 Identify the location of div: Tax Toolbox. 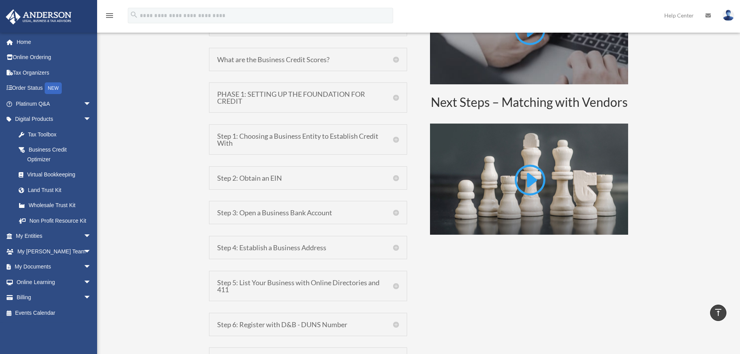
(60, 134).